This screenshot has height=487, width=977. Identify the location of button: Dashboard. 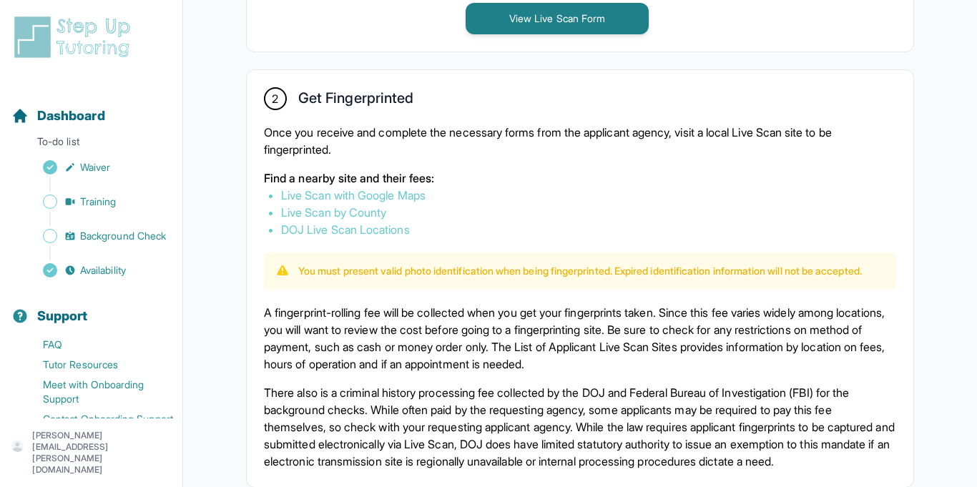
(91, 107).